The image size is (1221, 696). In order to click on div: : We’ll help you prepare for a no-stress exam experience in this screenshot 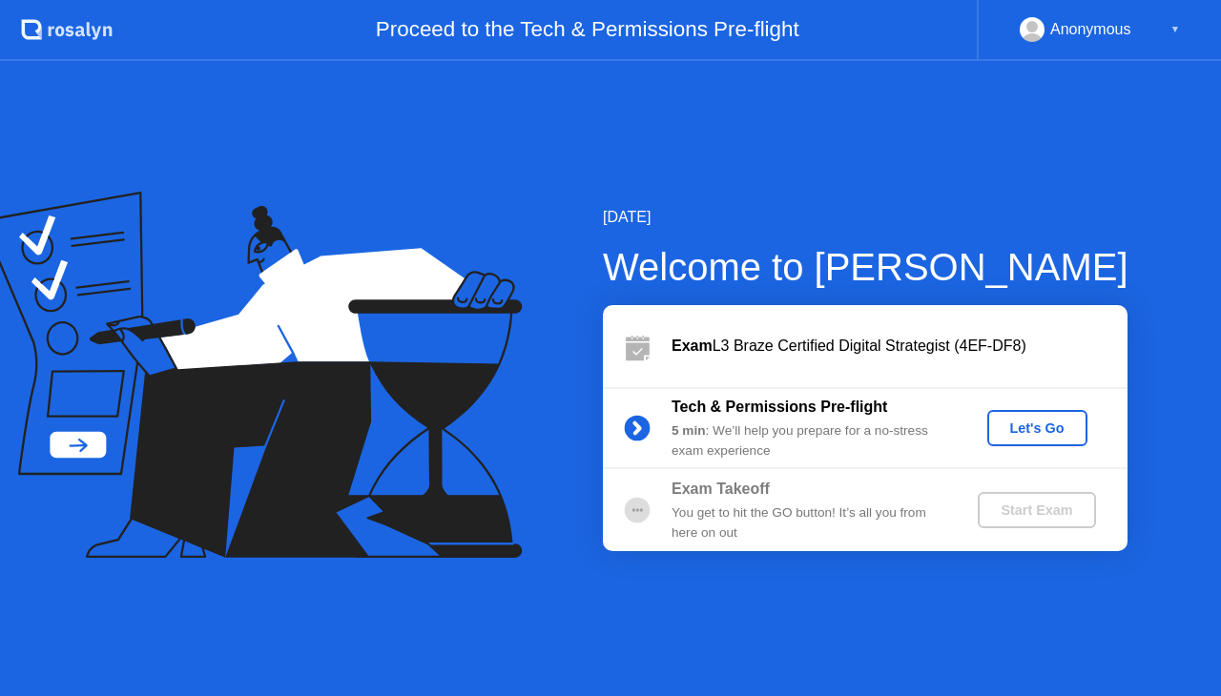, I will do `click(809, 441)`.